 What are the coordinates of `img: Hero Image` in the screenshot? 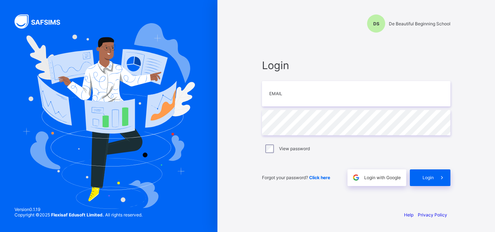 It's located at (109, 116).